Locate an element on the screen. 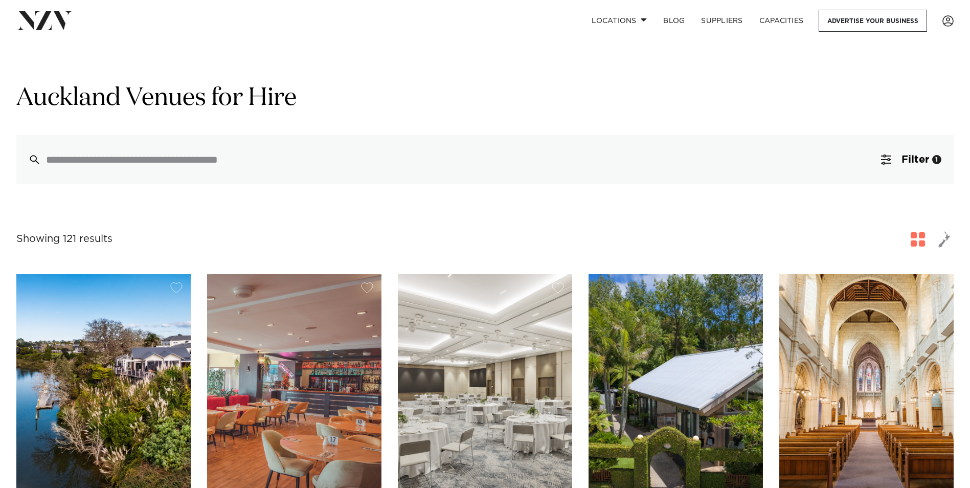  div: 1 is located at coordinates (937, 160).